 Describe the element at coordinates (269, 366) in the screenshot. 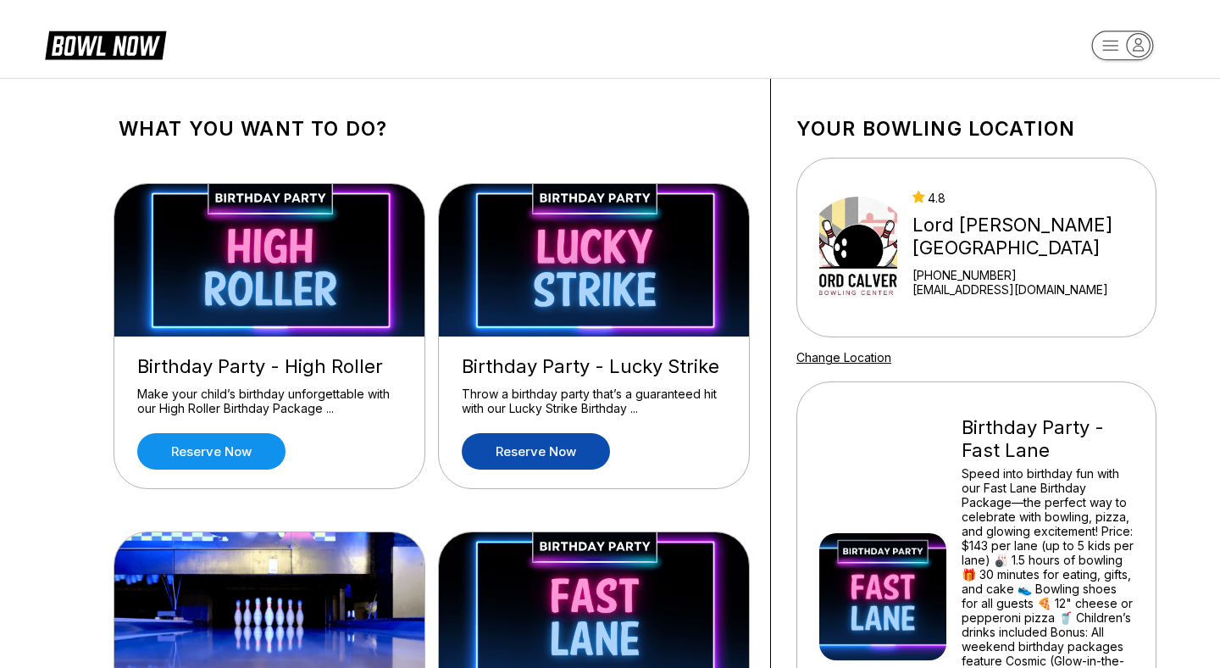

I see `div: Birthday Party - High Roller` at that location.